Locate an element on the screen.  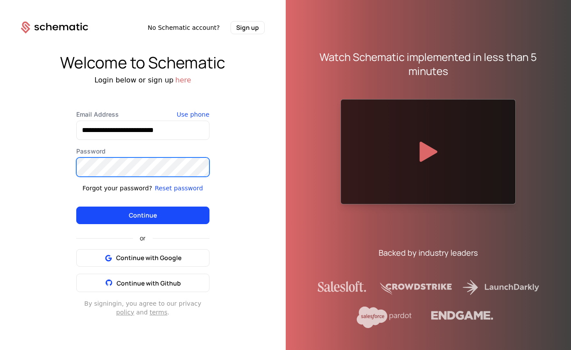
button: Continue with Github is located at coordinates (143, 283).